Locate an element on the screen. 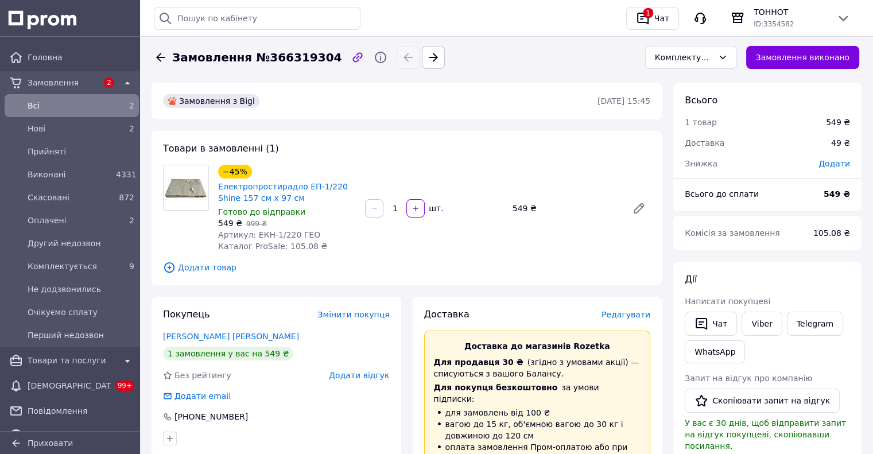 The height and width of the screenshot is (454, 873). span: Не додзвонились is located at coordinates (81, 289).